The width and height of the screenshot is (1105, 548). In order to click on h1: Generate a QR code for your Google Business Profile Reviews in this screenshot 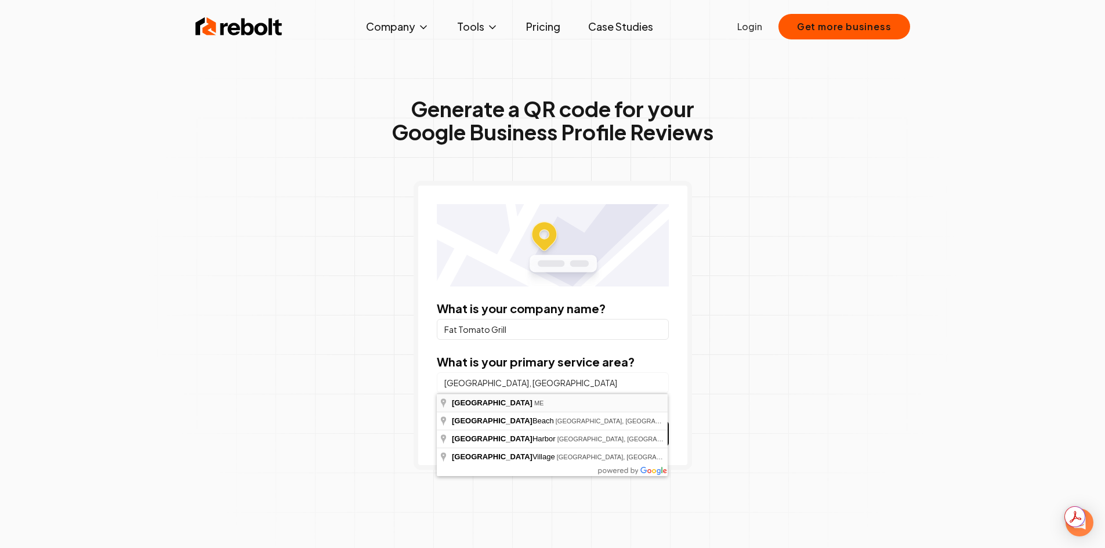, I will do `click(552, 121)`.